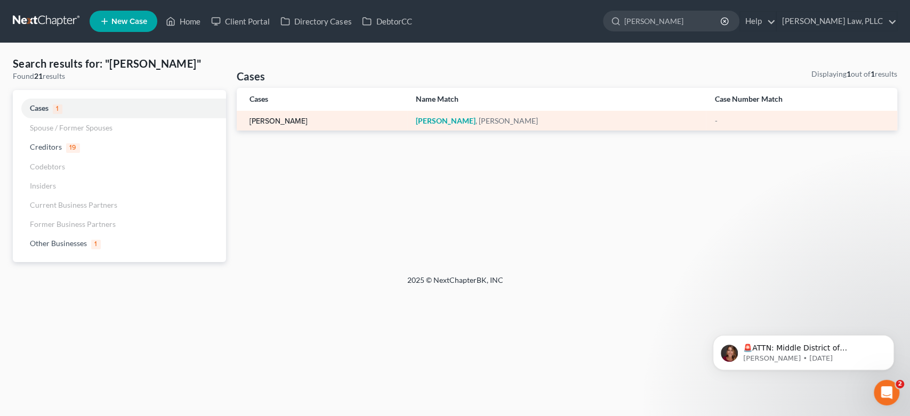 The image size is (910, 416). I want to click on th: Name Match, so click(556, 99).